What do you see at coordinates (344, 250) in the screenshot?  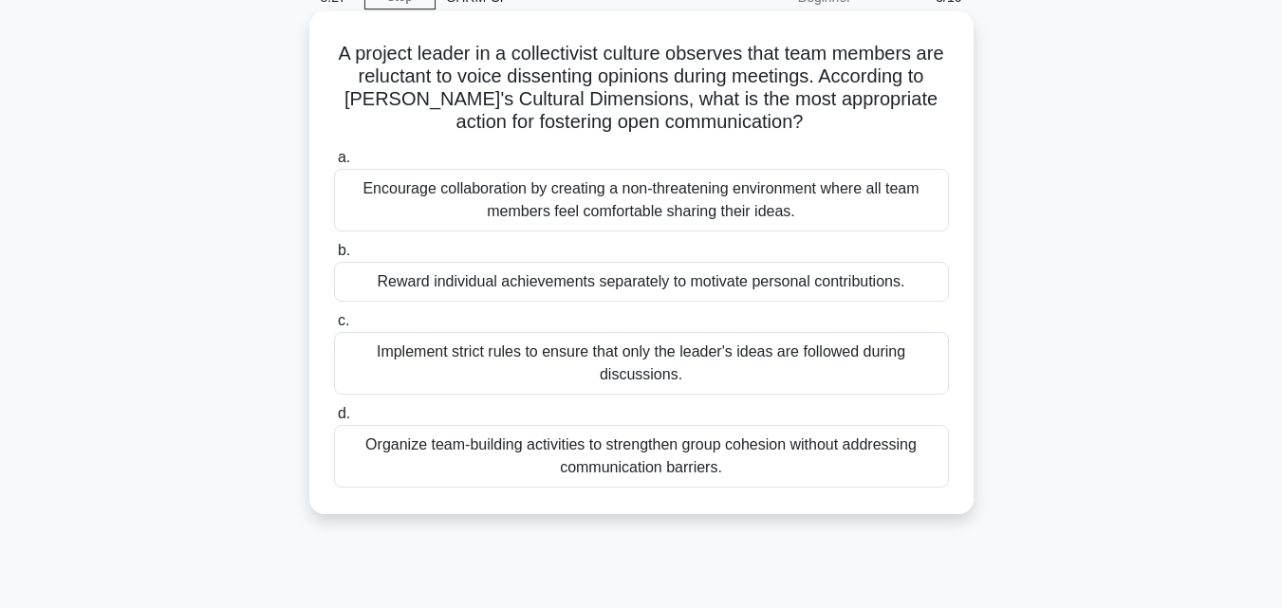 I see `span: b.` at bounding box center [344, 250].